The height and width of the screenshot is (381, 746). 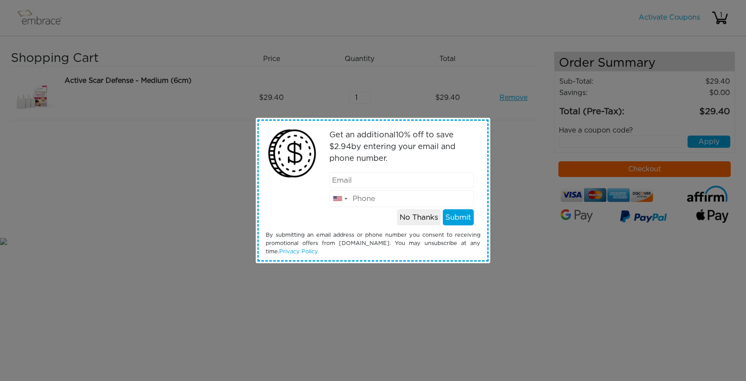 I want to click on p: Get an additional % off to save $ by entering your email and phone number., so click(x=402, y=147).